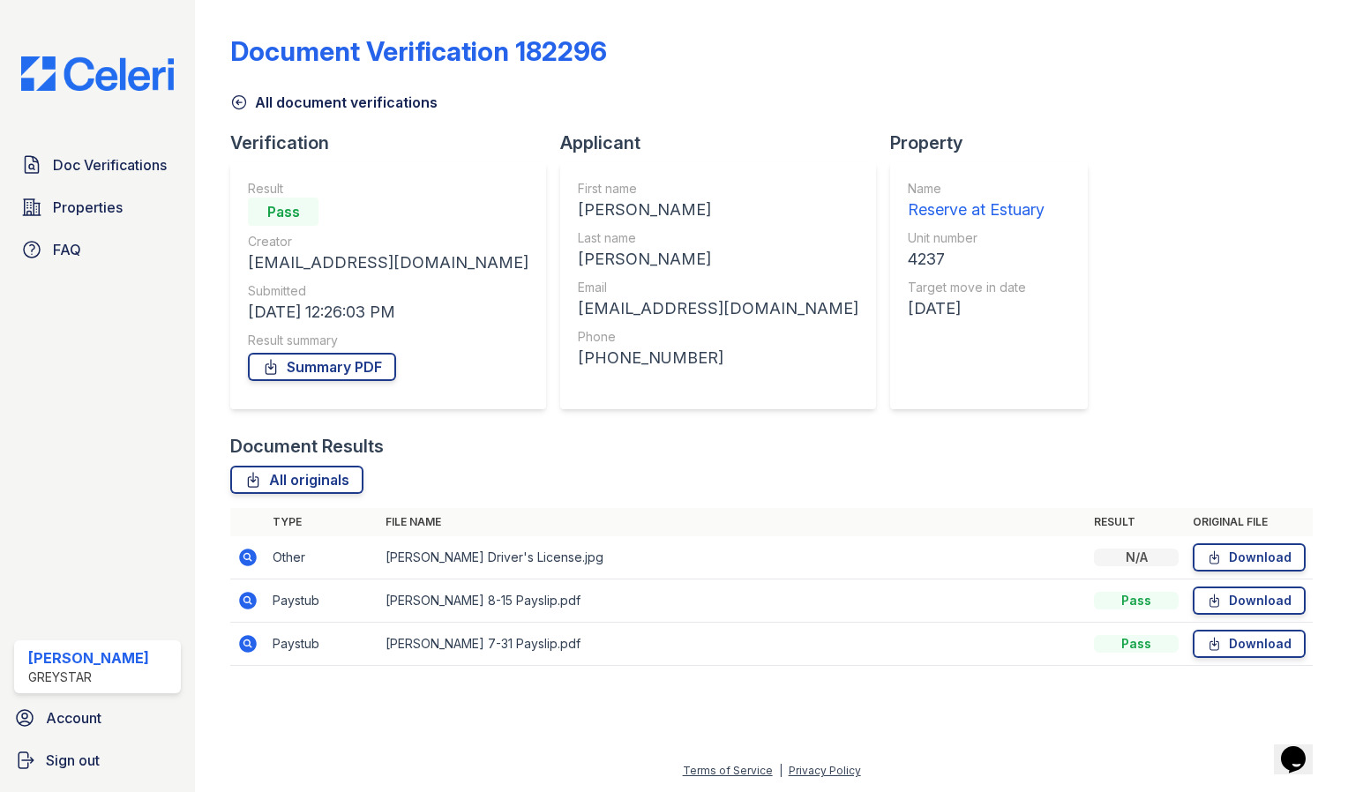 This screenshot has width=1348, height=792. I want to click on img: CE_Logo_Blue-a8612792a0a2168367f1c8372b55b34899dd931a85d93a1a3d3e32e68fde9ad4.png, so click(97, 73).